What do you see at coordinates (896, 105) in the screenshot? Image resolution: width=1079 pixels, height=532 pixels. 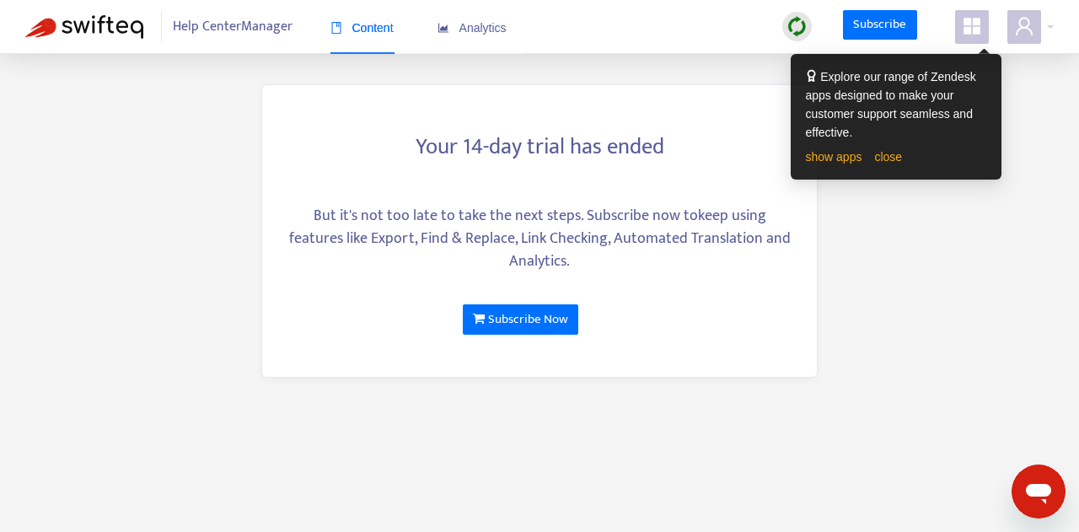 I see `div: Explore our range of Zendesk apps designed to make your customer support seamless and effective.` at bounding box center [896, 105].